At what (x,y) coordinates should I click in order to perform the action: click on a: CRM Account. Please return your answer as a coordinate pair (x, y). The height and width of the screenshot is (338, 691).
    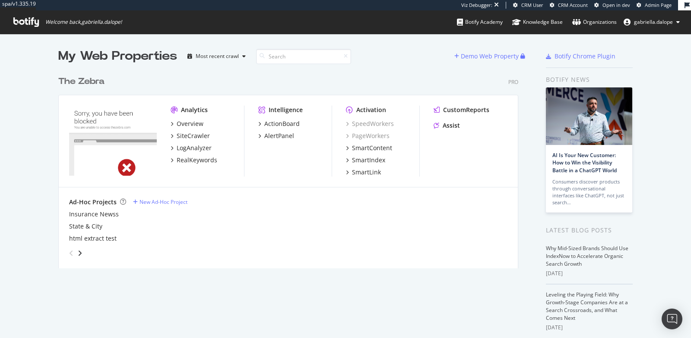
    Looking at the image, I should click on (569, 5).